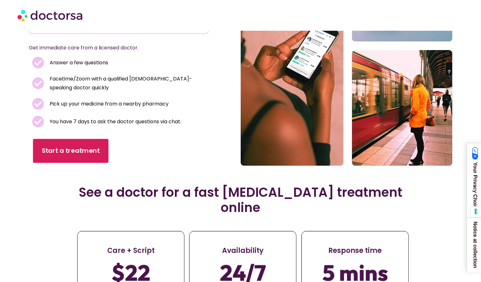 This screenshot has height=282, width=481. I want to click on p: Get immediate care from a licensed doctor., so click(111, 48).